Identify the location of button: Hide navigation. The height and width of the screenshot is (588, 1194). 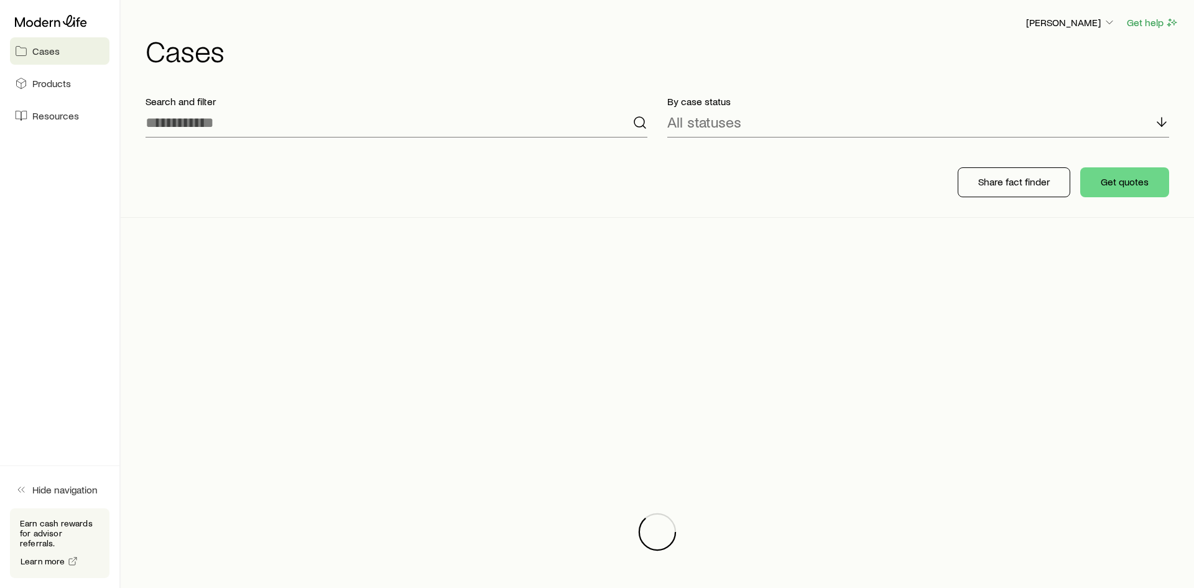
(60, 490).